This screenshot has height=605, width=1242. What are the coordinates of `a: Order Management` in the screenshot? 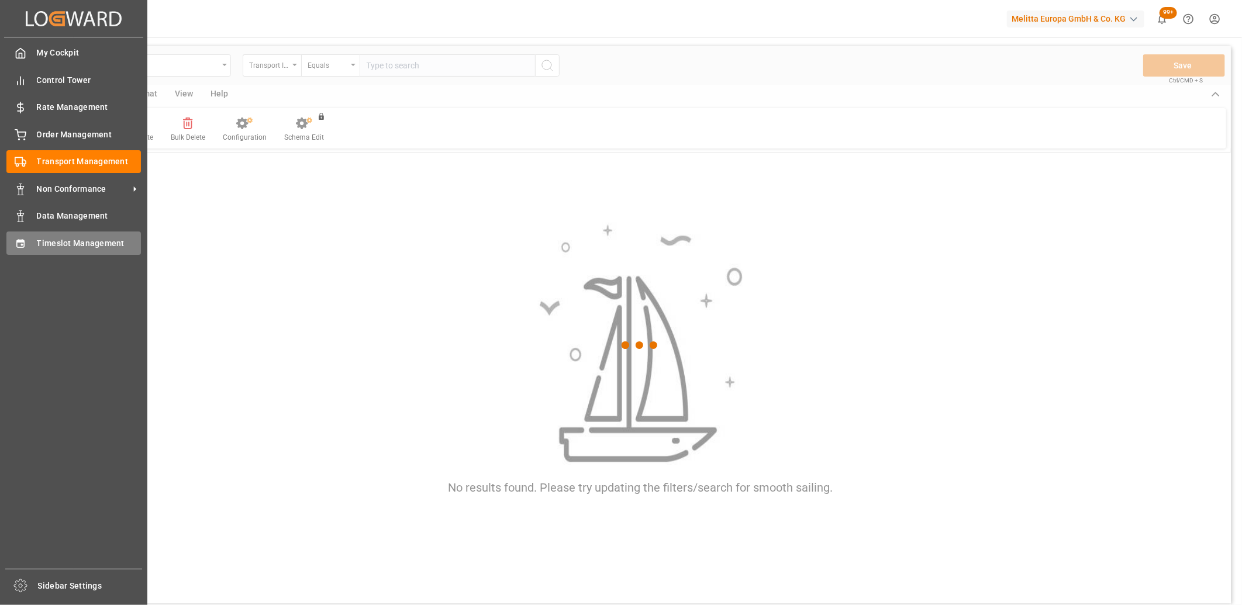 It's located at (74, 134).